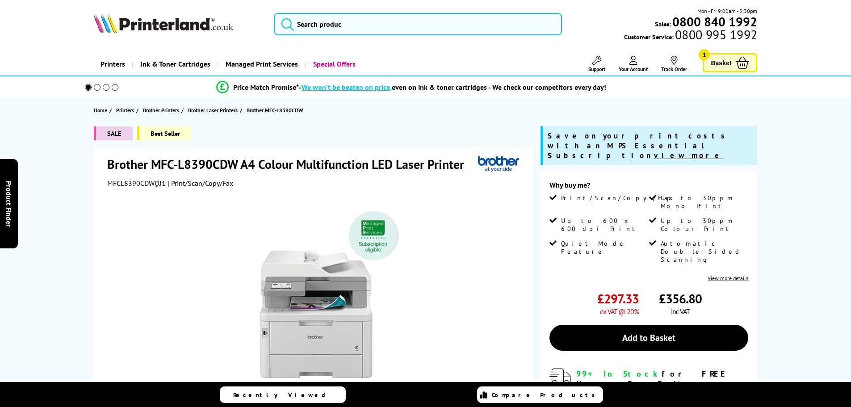  I want to click on span: Quiet Mode Feature, so click(604, 247).